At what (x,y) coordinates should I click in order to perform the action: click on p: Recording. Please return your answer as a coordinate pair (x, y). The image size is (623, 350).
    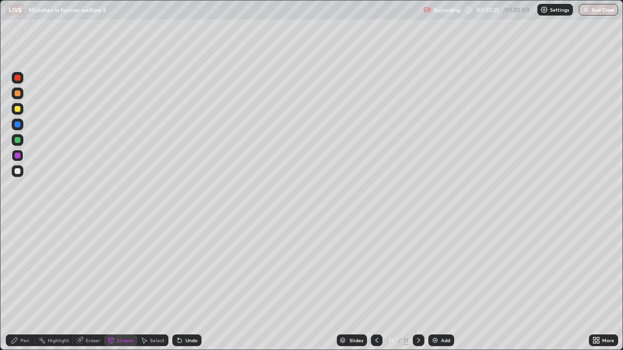
    Looking at the image, I should click on (447, 10).